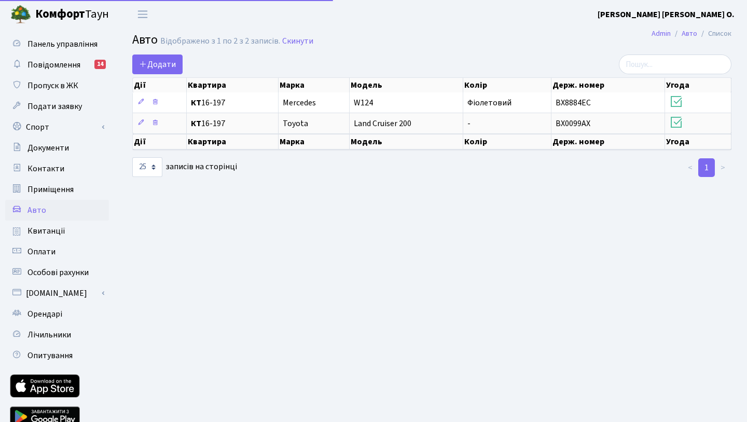 The width and height of the screenshot is (747, 422). What do you see at coordinates (489, 103) in the screenshot?
I see `span: Фіолетовий` at bounding box center [489, 103].